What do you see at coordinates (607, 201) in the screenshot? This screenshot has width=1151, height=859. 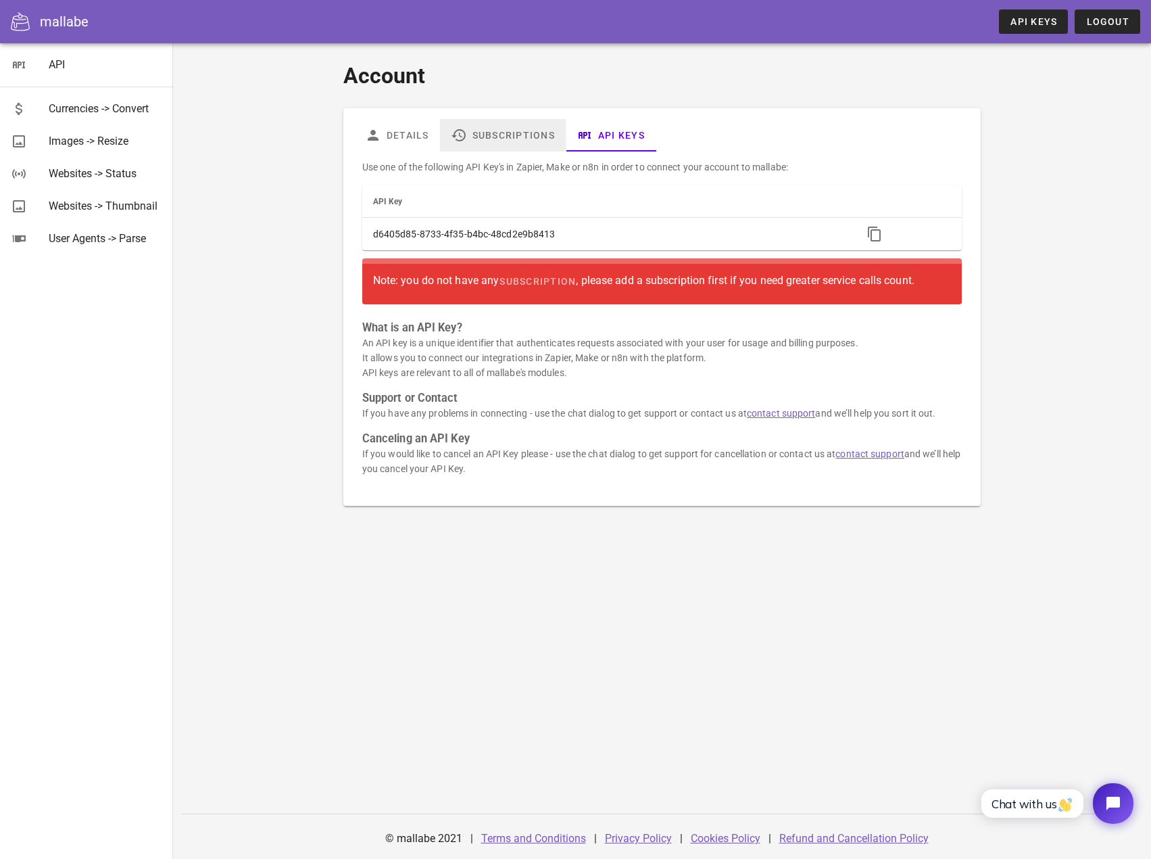 I see `th: API Key: Not sorted. Activate to sort ascending.` at bounding box center [607, 201].